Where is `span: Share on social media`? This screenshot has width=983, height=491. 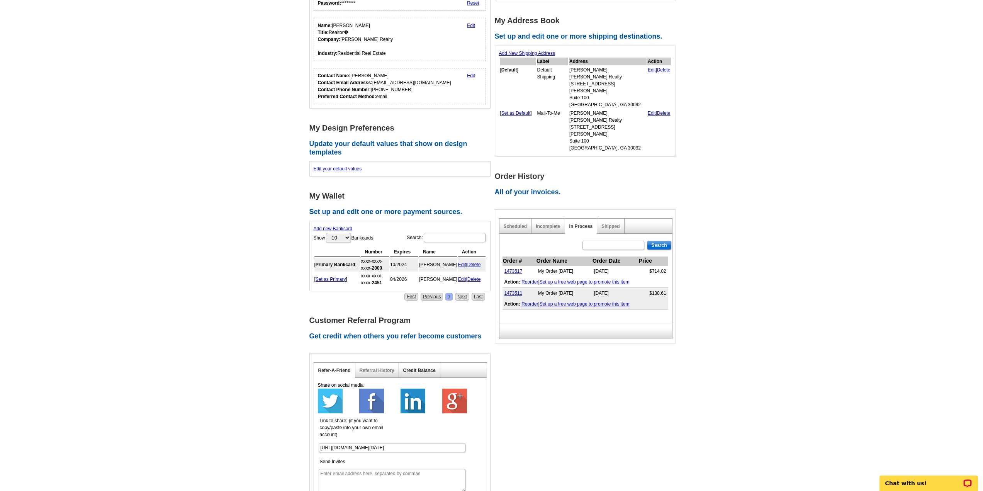 span: Share on social media is located at coordinates (341, 385).